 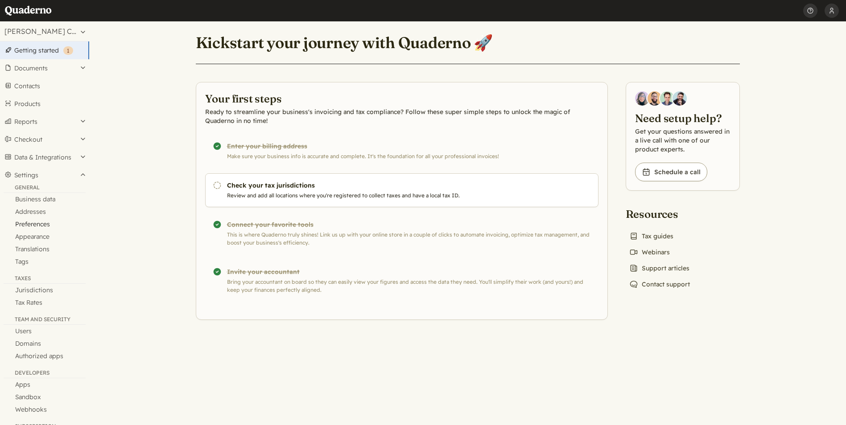 What do you see at coordinates (68, 50) in the screenshot?
I see `span: 1` at bounding box center [68, 50].